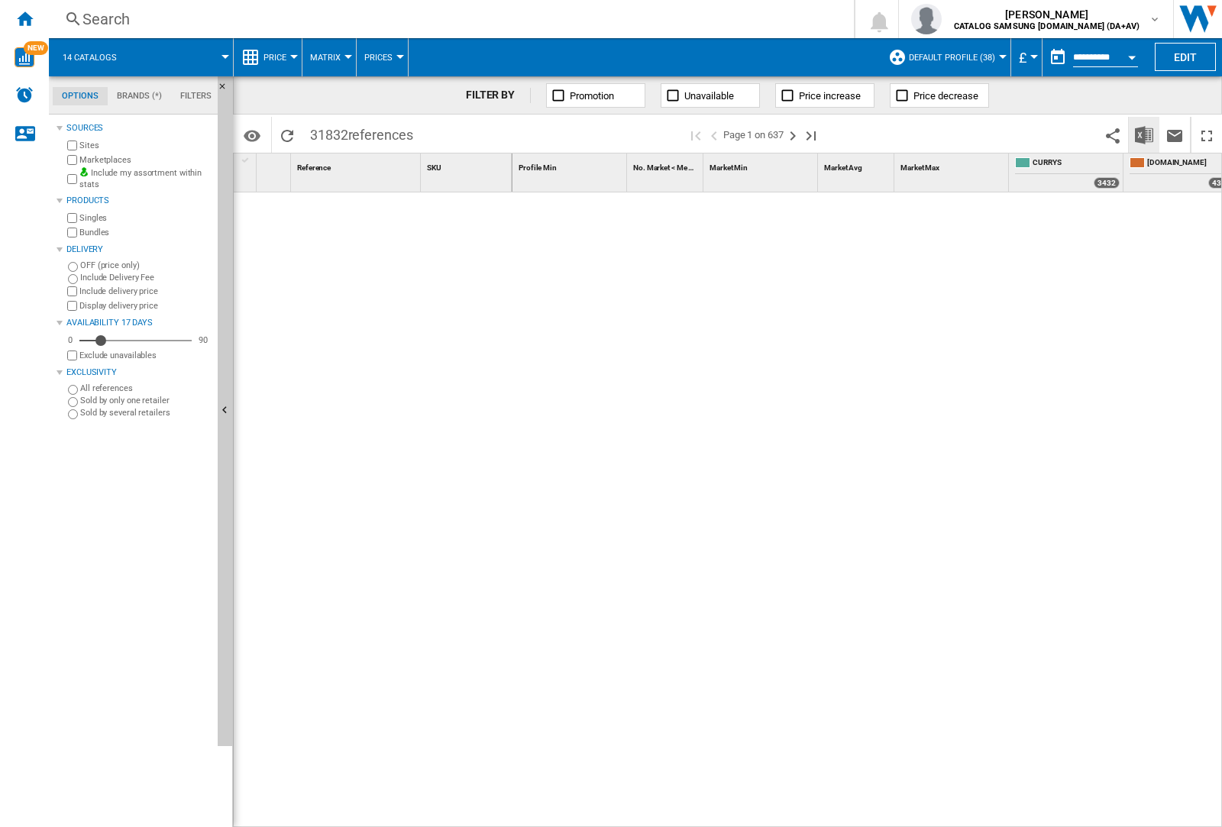  I want to click on input: Sold by several retailers, so click(73, 414).